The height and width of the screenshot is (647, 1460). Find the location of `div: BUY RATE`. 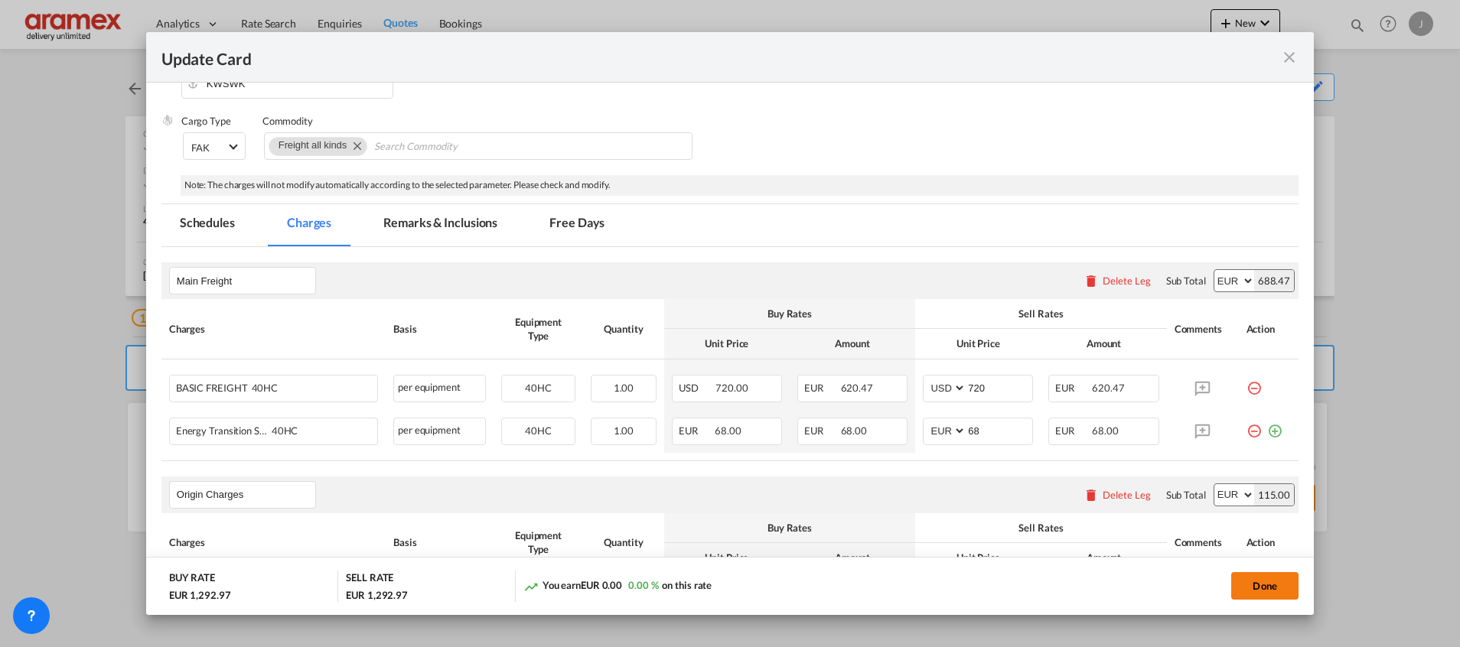

div: BUY RATE is located at coordinates (192, 579).